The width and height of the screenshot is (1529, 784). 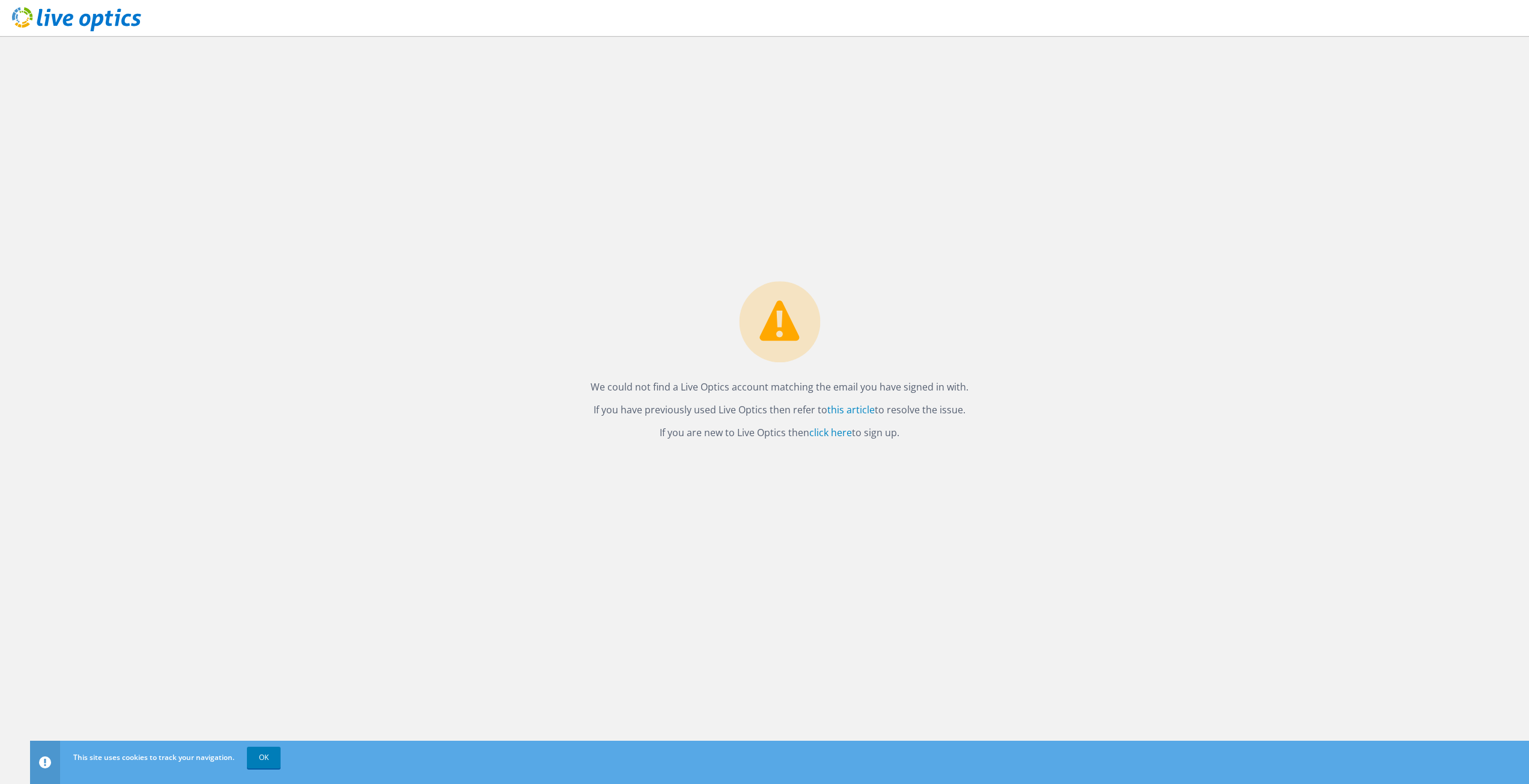 What do you see at coordinates (779, 432) in the screenshot?
I see `p: If you are new to Live Optics then to sign up.` at bounding box center [779, 432].